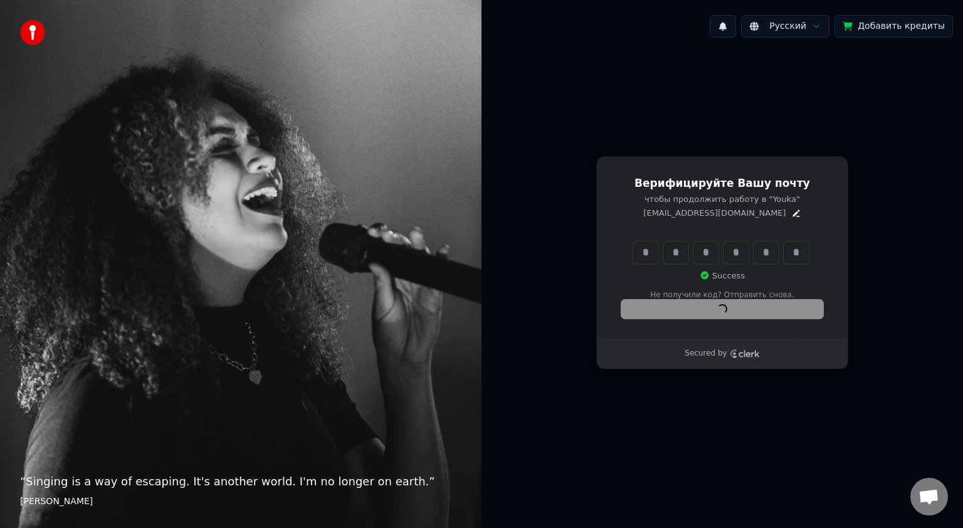  I want to click on button: Добавить кредиты, so click(893, 26).